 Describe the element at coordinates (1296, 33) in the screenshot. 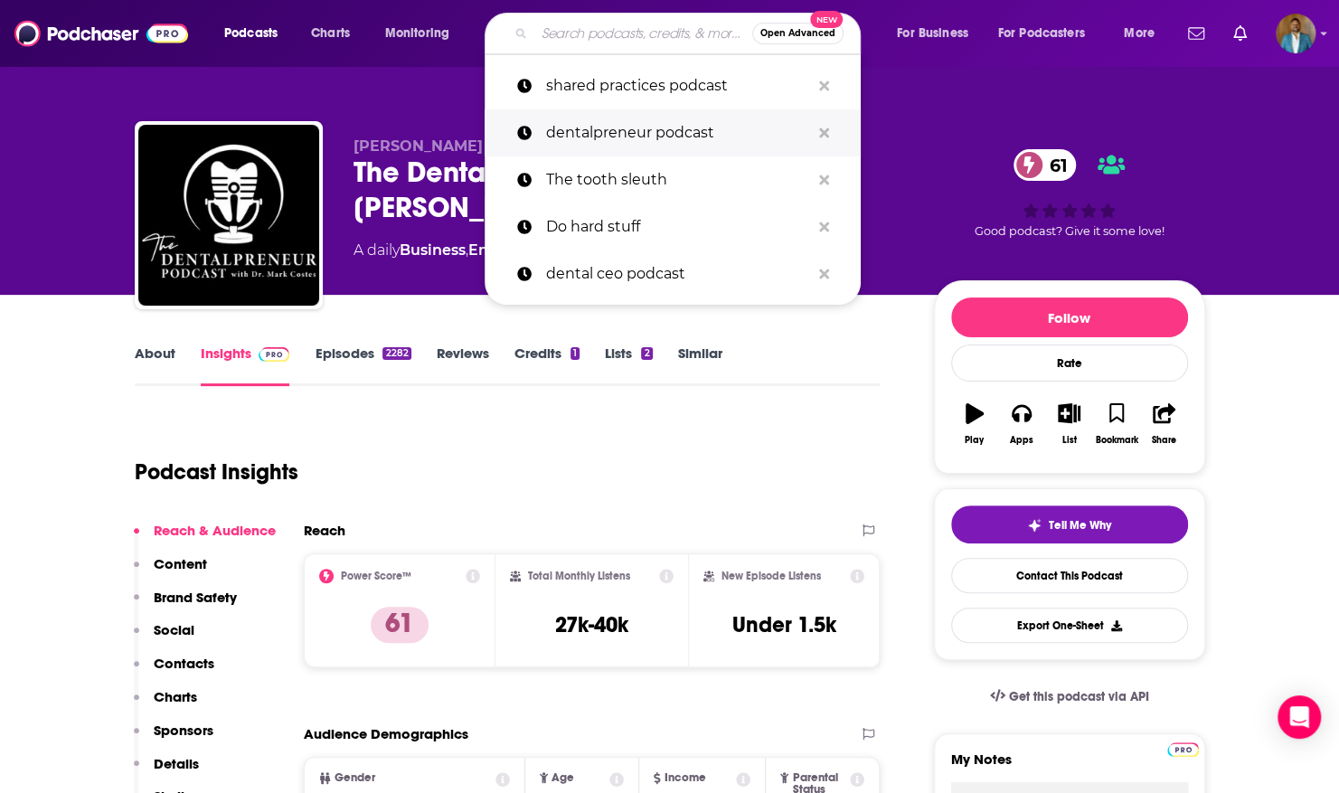

I see `span: Logged in as smortier42491` at that location.